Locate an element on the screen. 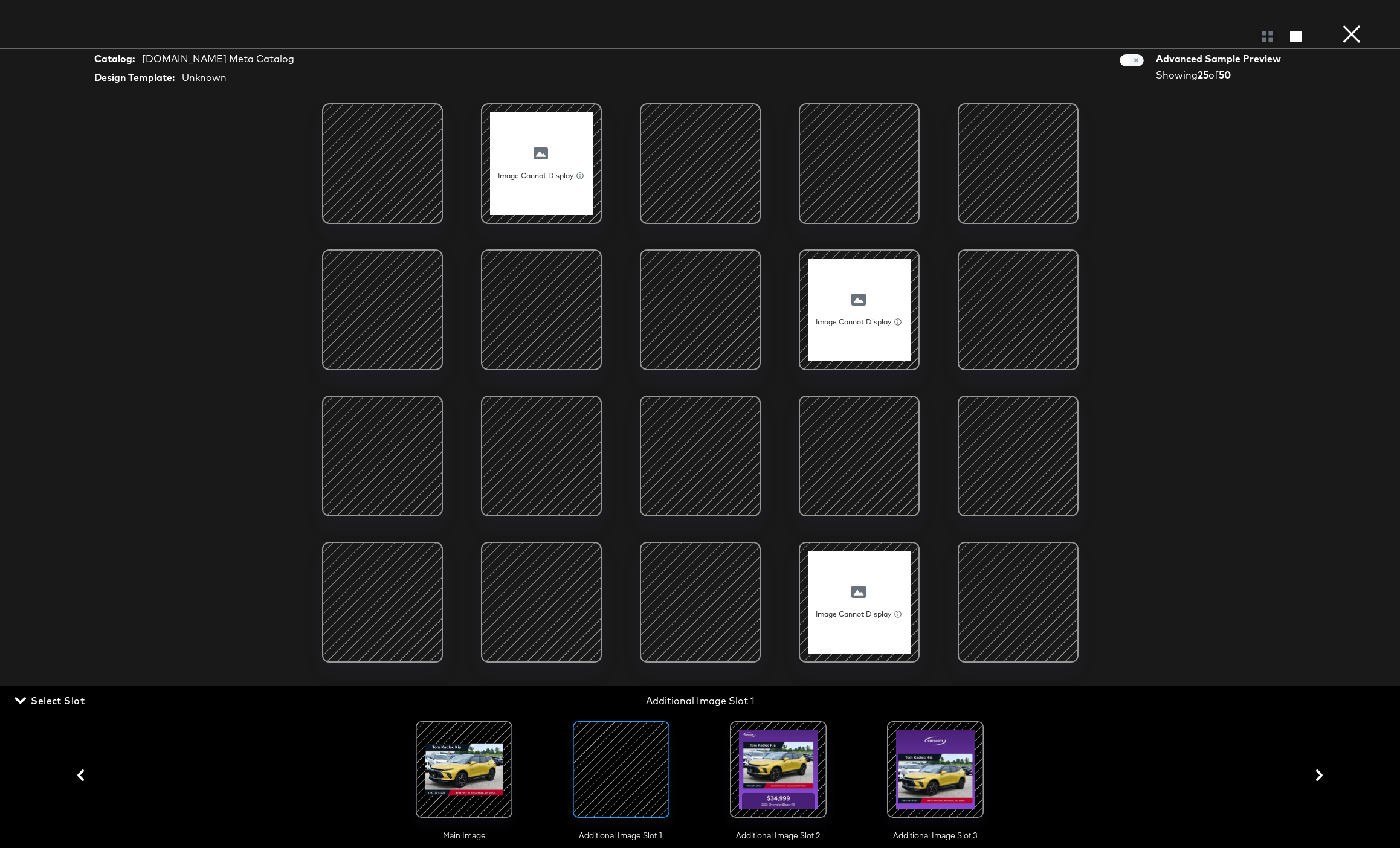 The width and height of the screenshot is (1400, 848). strong: Catalog: is located at coordinates (114, 59).